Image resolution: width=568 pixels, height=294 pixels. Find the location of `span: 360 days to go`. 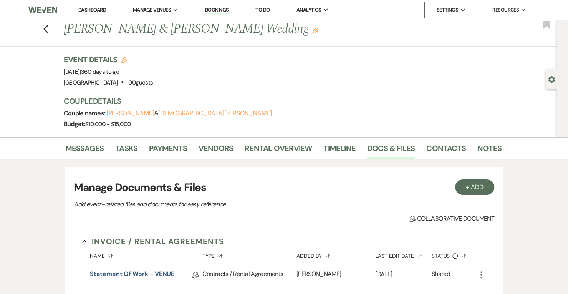

span: 360 days to go is located at coordinates (100, 72).